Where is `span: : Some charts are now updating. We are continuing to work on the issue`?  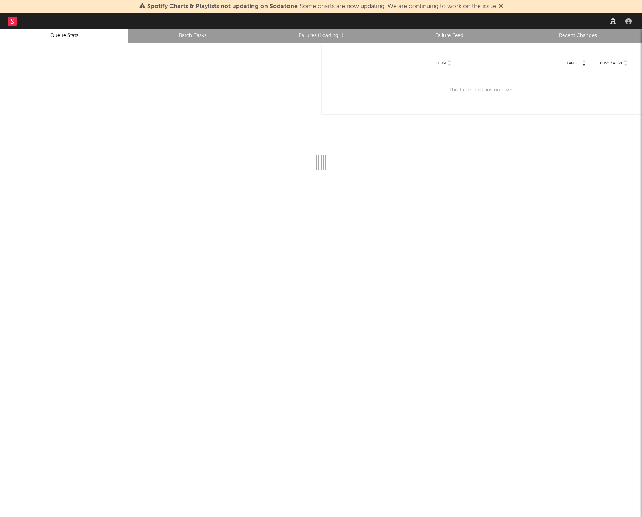 span: : Some charts are now updating. We are continuing to work on the issue is located at coordinates (322, 7).